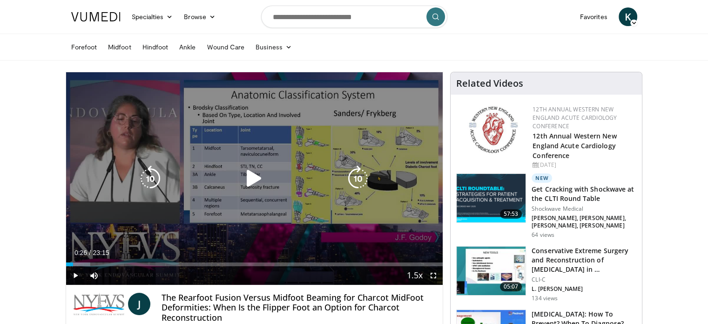 The width and height of the screenshot is (708, 324). What do you see at coordinates (545, 298) in the screenshot?
I see `p: 134 views` at bounding box center [545, 298].